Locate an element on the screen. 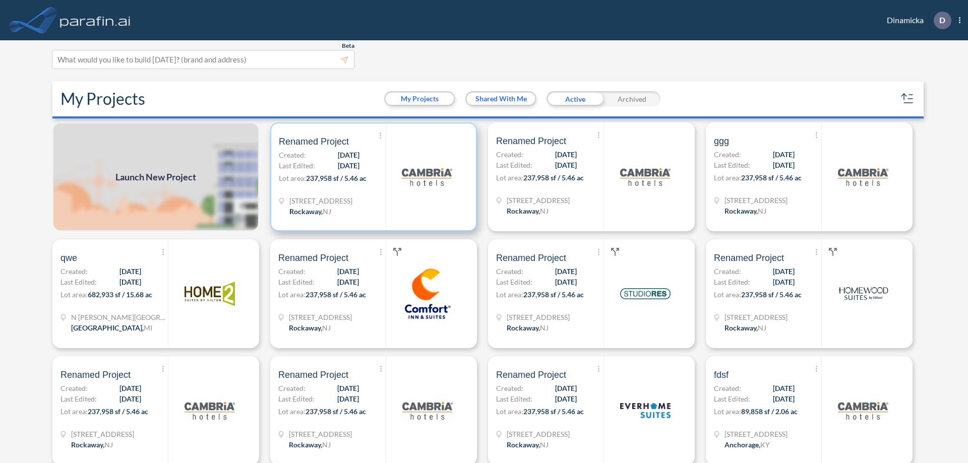  div: Grand Rapids, MI is located at coordinates (111, 328).